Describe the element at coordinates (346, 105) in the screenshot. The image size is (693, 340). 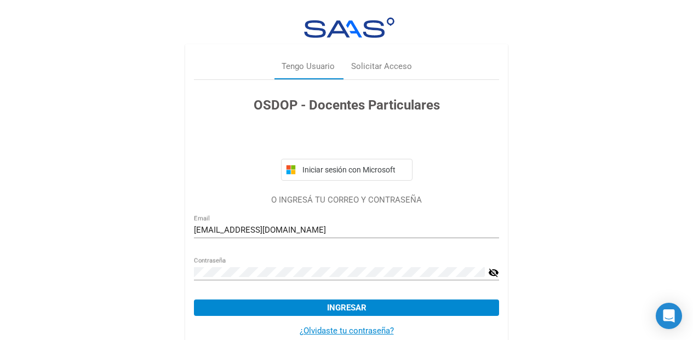
I see `h3: OSDOP - Docentes Particulares` at that location.